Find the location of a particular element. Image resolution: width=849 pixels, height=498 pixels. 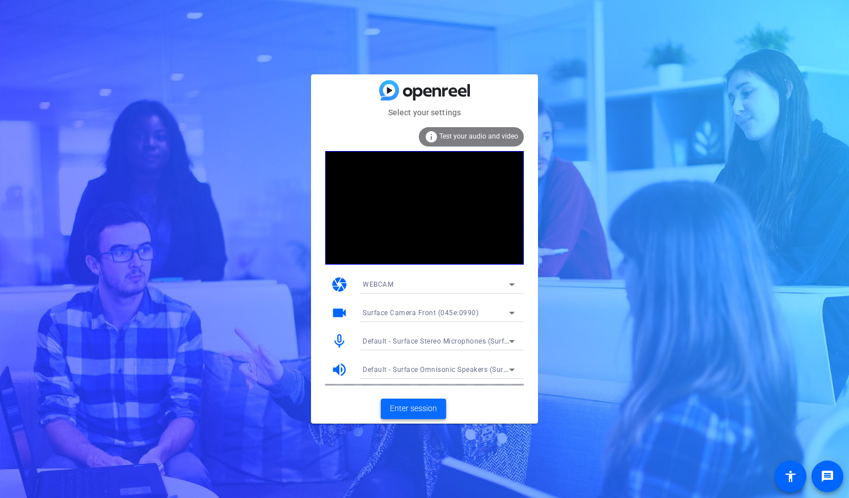

mat-card-subtitle: Select your settings is located at coordinates (425, 112).